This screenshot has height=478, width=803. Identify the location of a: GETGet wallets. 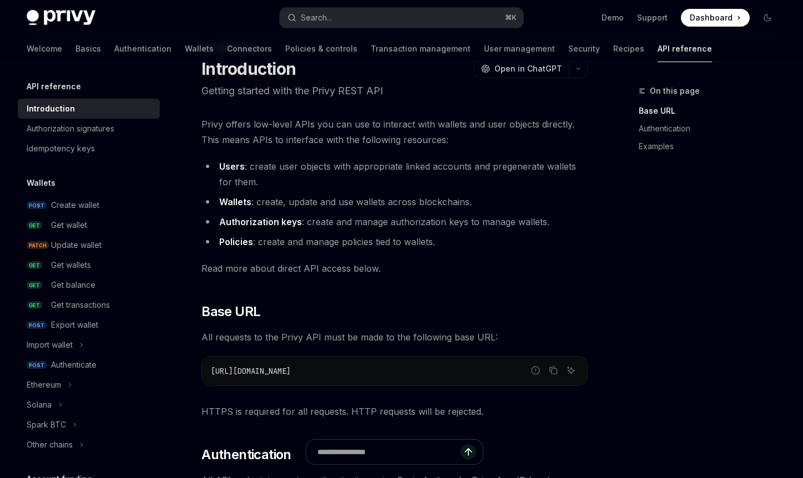
(89, 265).